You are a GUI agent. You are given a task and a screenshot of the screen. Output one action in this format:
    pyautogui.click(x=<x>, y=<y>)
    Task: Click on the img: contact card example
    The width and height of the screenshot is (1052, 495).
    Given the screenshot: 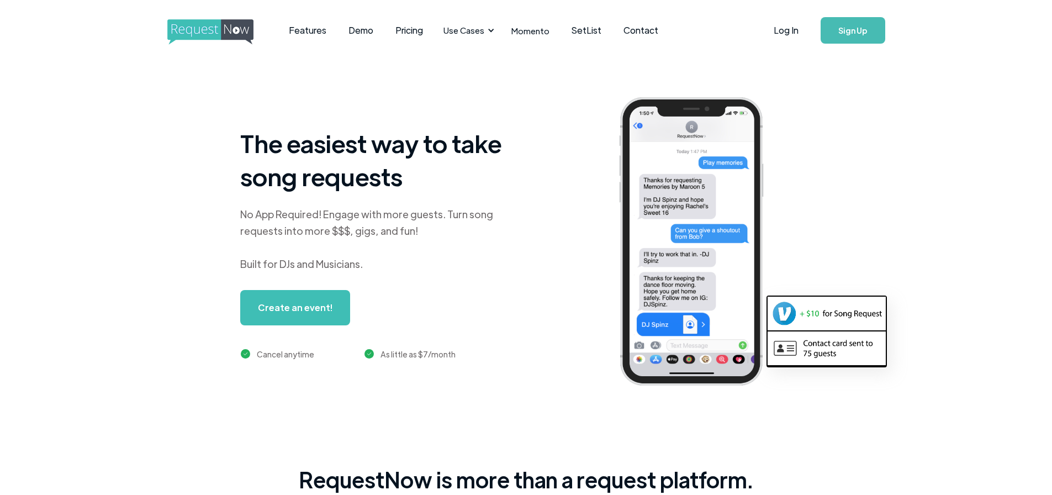 What is the action you would take?
    pyautogui.click(x=826, y=348)
    